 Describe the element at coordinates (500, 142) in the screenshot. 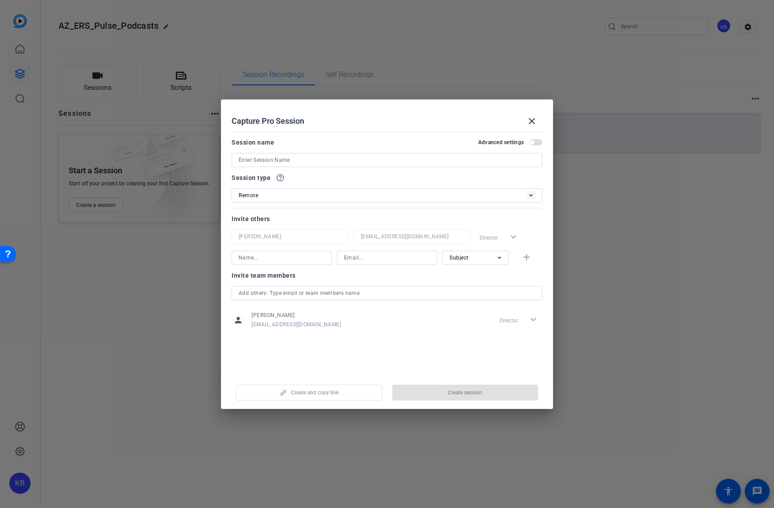

I see `h2: Advanced settings` at that location.